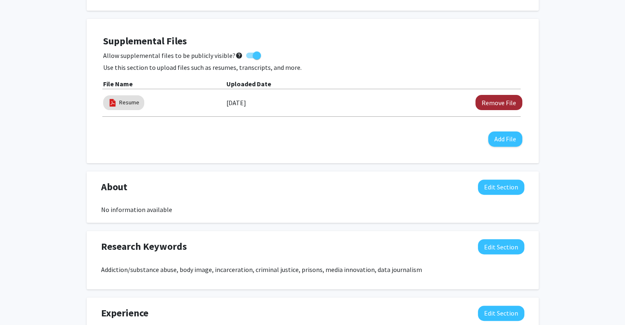  What do you see at coordinates (113, 103) in the screenshot?
I see `img: pdf_icon.png` at bounding box center [113, 103].